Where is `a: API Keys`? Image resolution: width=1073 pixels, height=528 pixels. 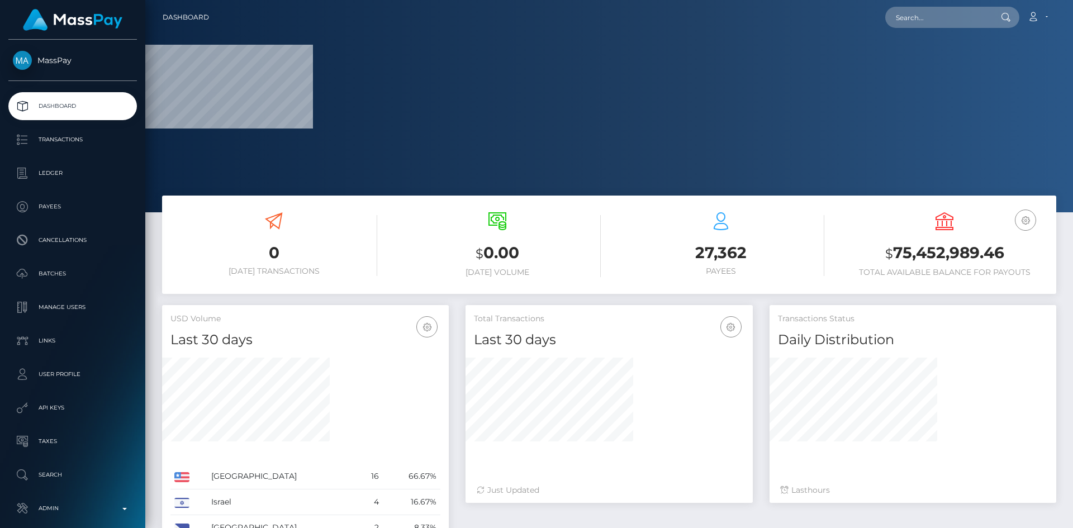 a: API Keys is located at coordinates (73, 408).